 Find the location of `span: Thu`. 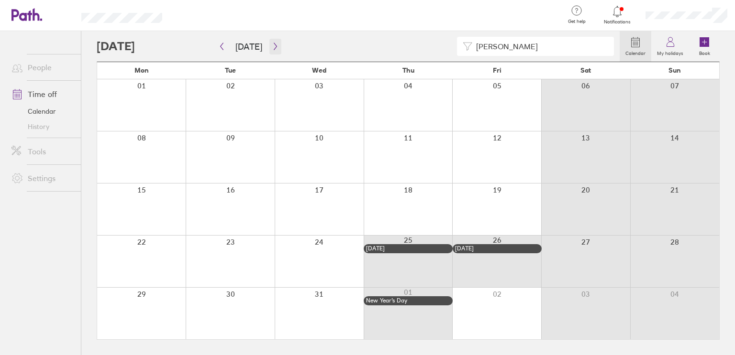

span: Thu is located at coordinates (408, 70).